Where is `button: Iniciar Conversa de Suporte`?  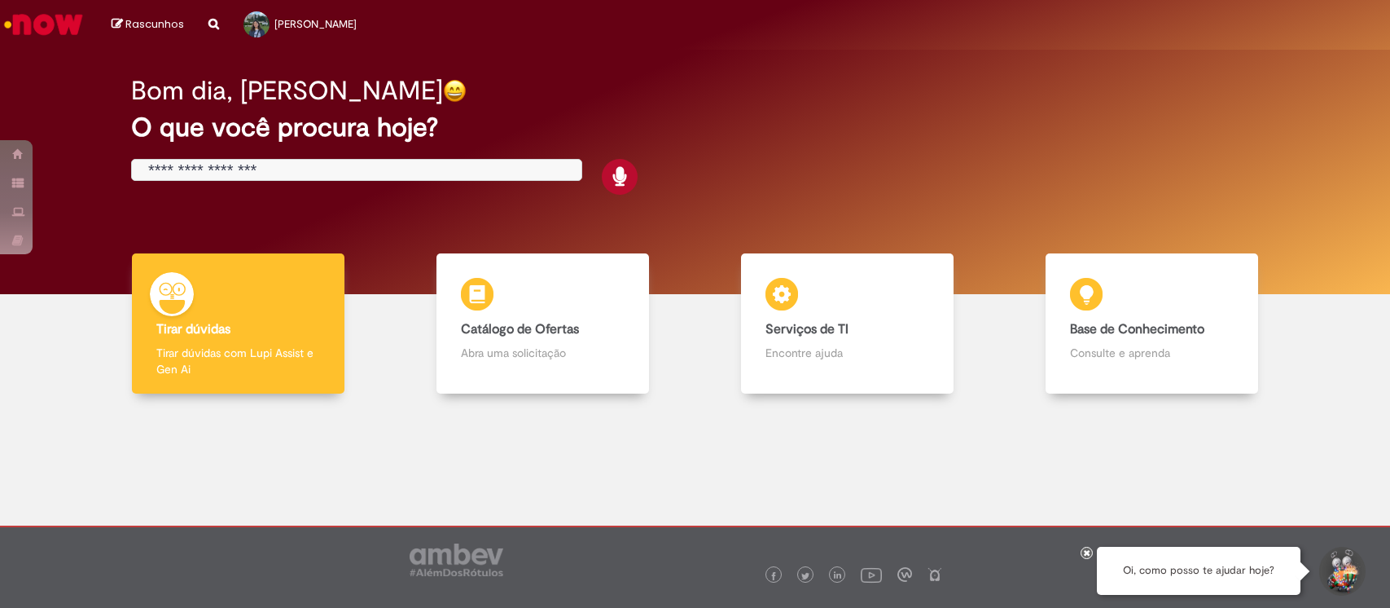
button: Iniciar Conversa de Suporte is located at coordinates (1342, 571).